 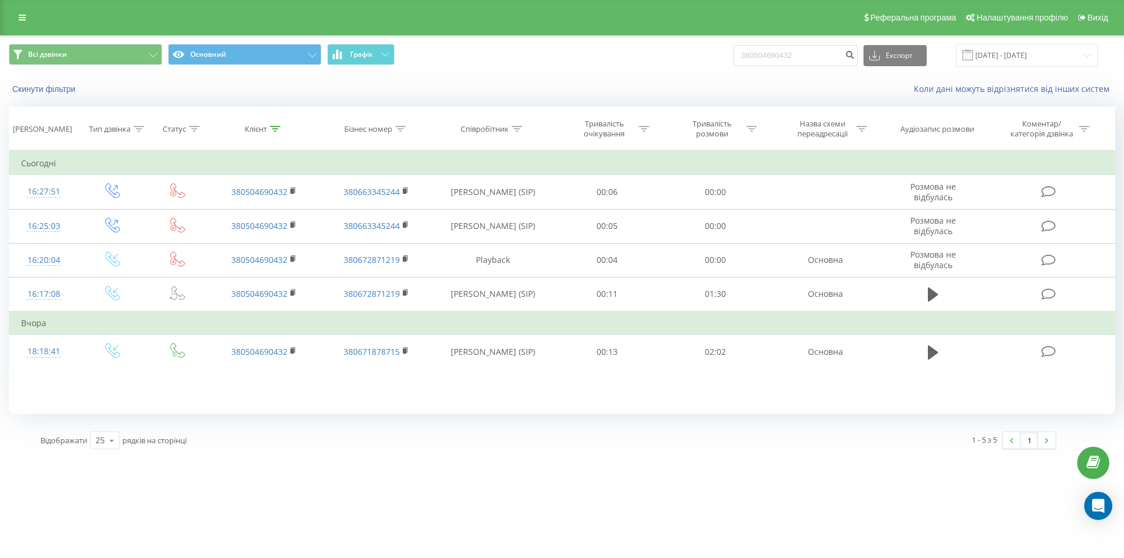 I want to click on div: Бізнес номер, so click(x=368, y=129).